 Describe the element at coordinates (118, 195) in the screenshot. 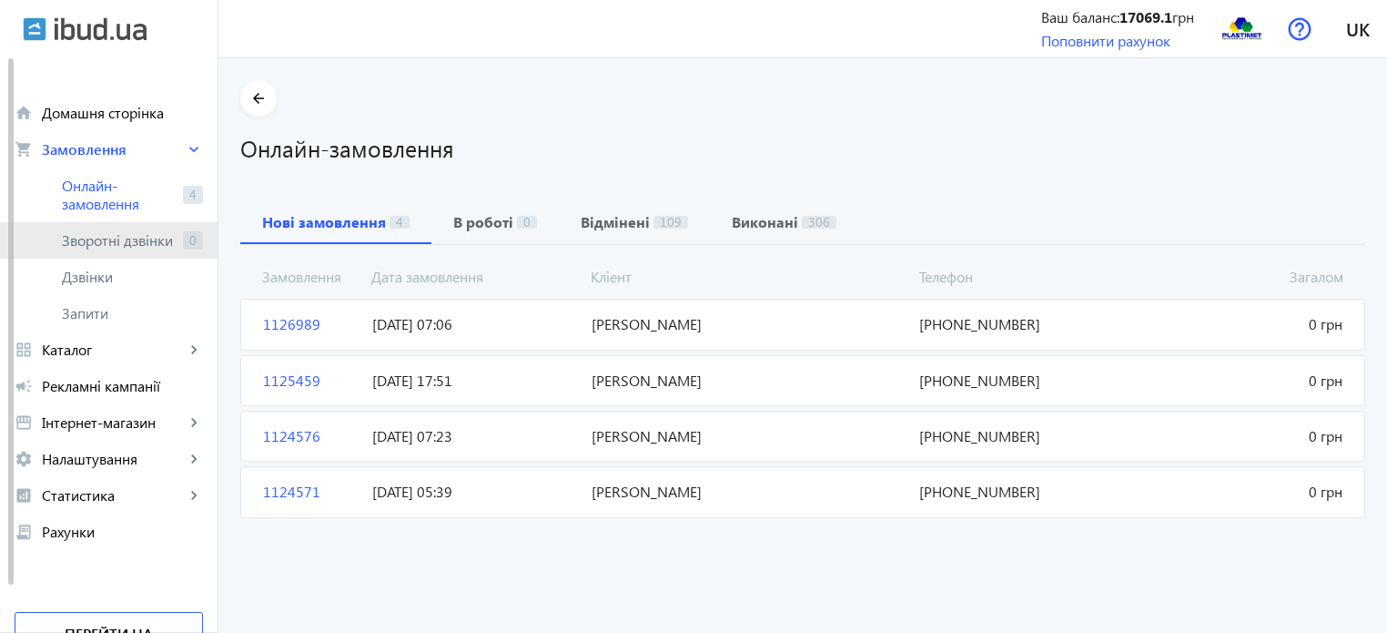

I see `span: Онлайн-замовлення` at that location.